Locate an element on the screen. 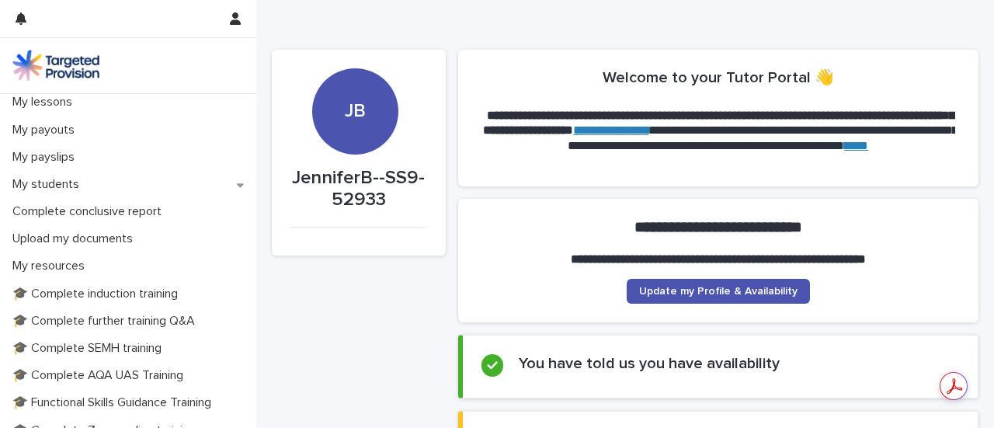  p: My payslips is located at coordinates (47, 157).